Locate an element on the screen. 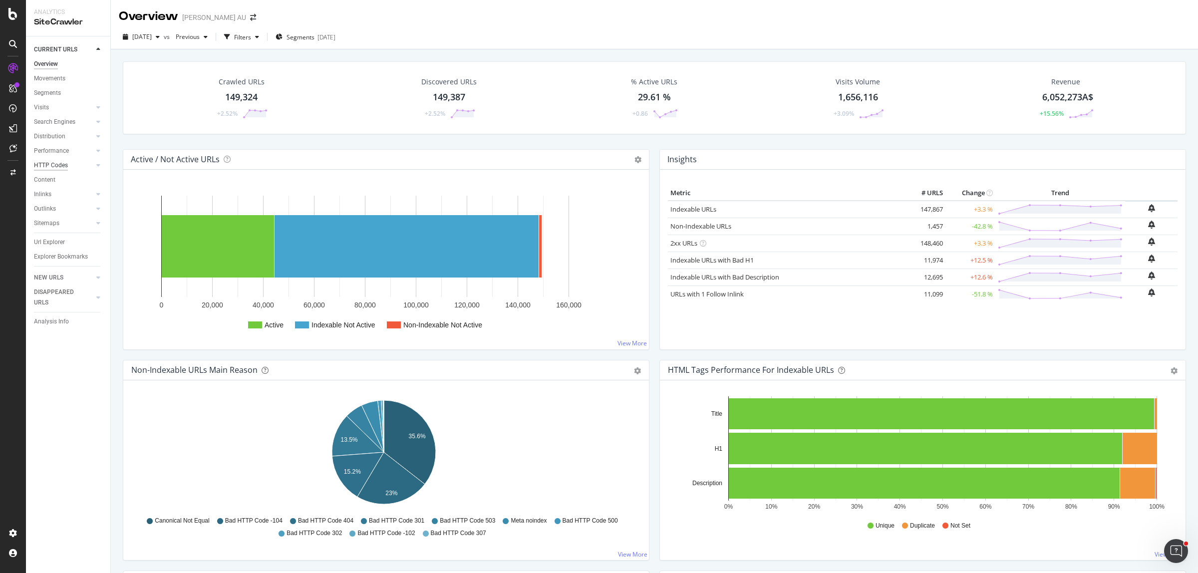 This screenshot has height=573, width=1198. text: 13.5% is located at coordinates (349, 440).